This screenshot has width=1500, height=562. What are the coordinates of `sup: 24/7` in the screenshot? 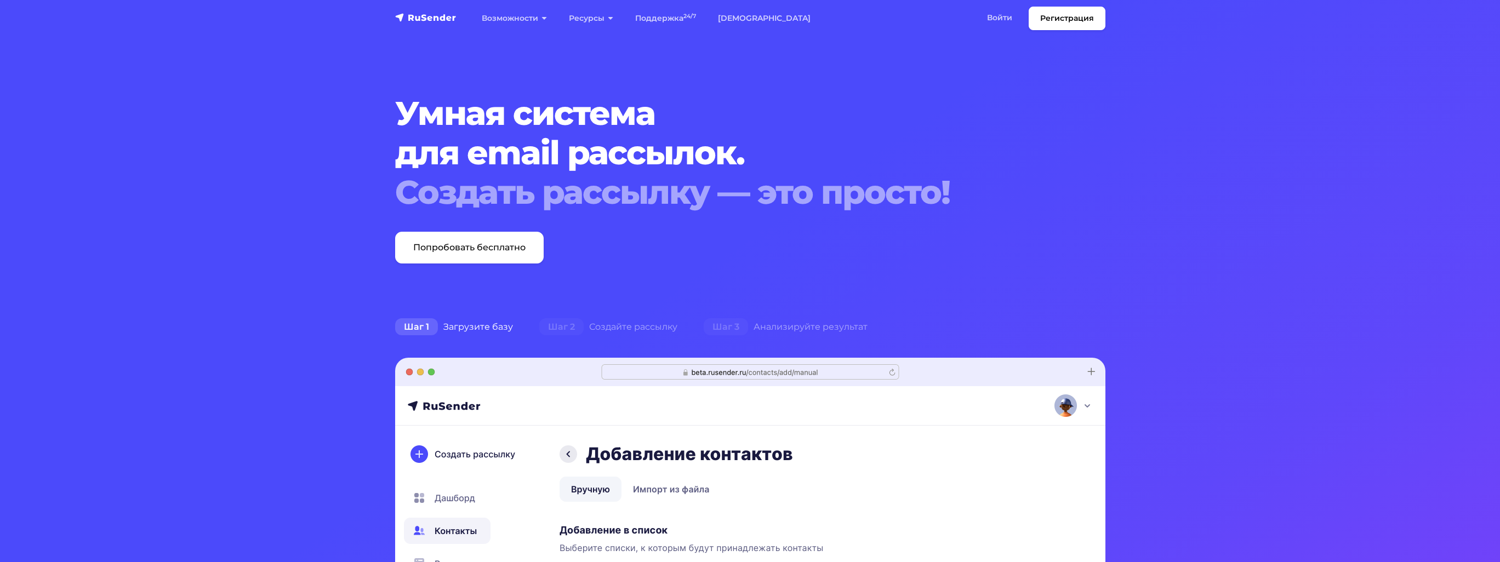 It's located at (690, 16).